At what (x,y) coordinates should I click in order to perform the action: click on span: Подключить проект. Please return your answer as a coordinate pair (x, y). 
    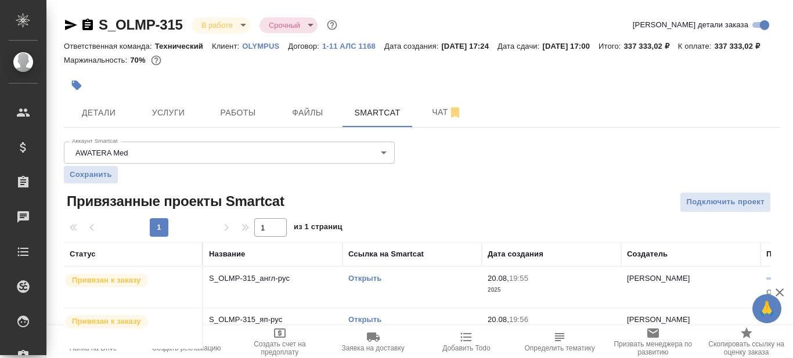
    Looking at the image, I should click on (725, 202).